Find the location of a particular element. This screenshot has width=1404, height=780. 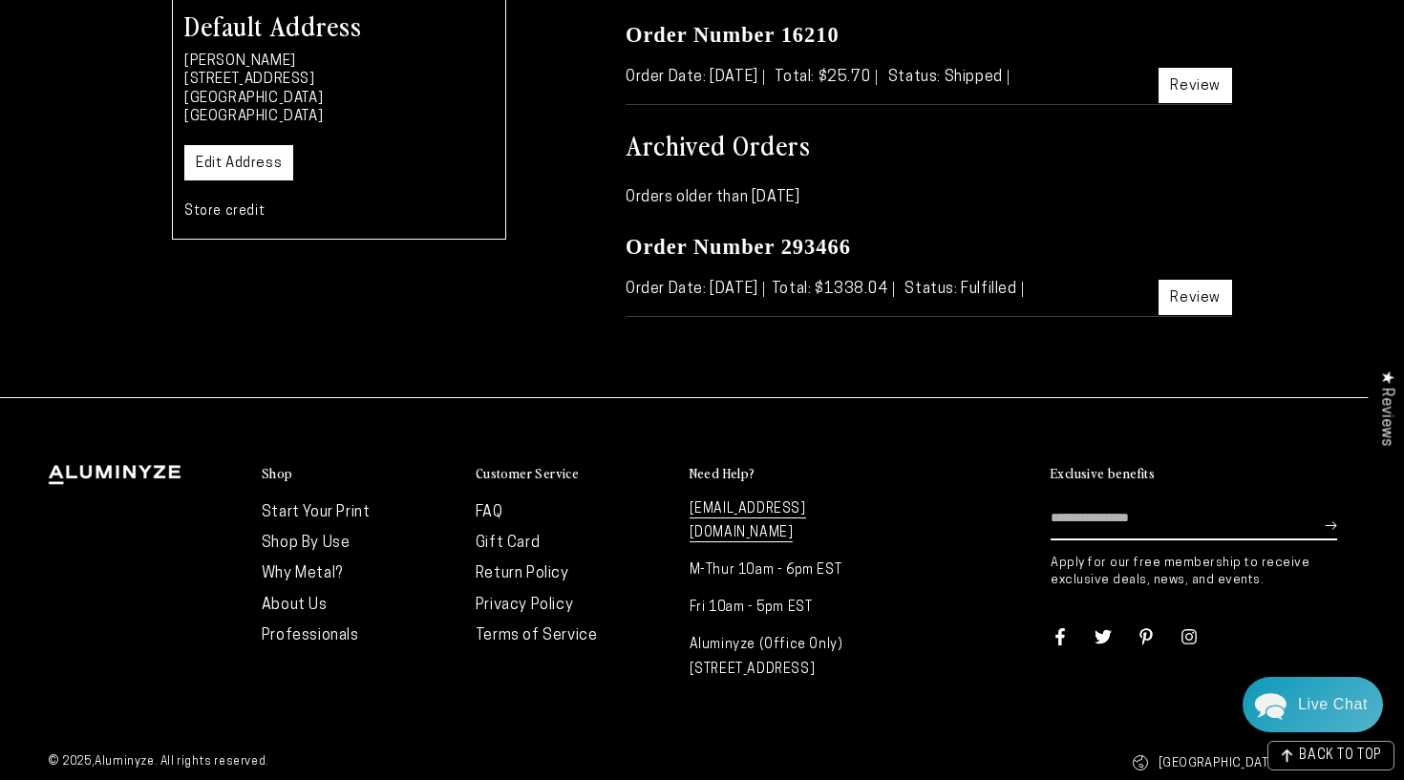

h2: Customer Service is located at coordinates (527, 474).